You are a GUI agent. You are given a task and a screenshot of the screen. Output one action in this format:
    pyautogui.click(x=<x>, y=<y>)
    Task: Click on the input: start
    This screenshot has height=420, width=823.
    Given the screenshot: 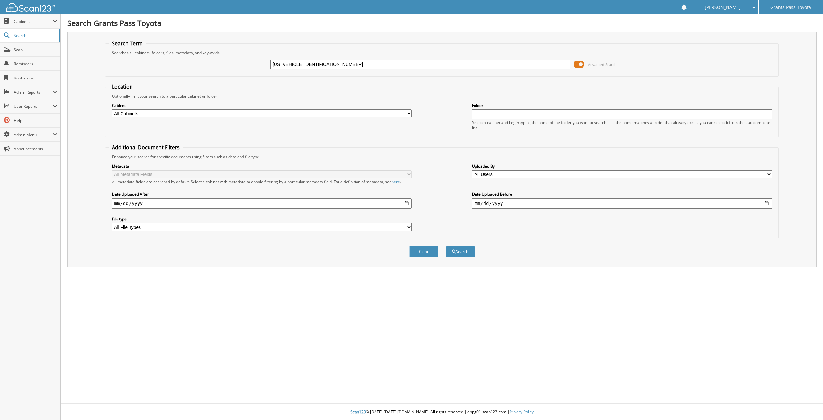 What is the action you would take?
    pyautogui.click(x=262, y=203)
    